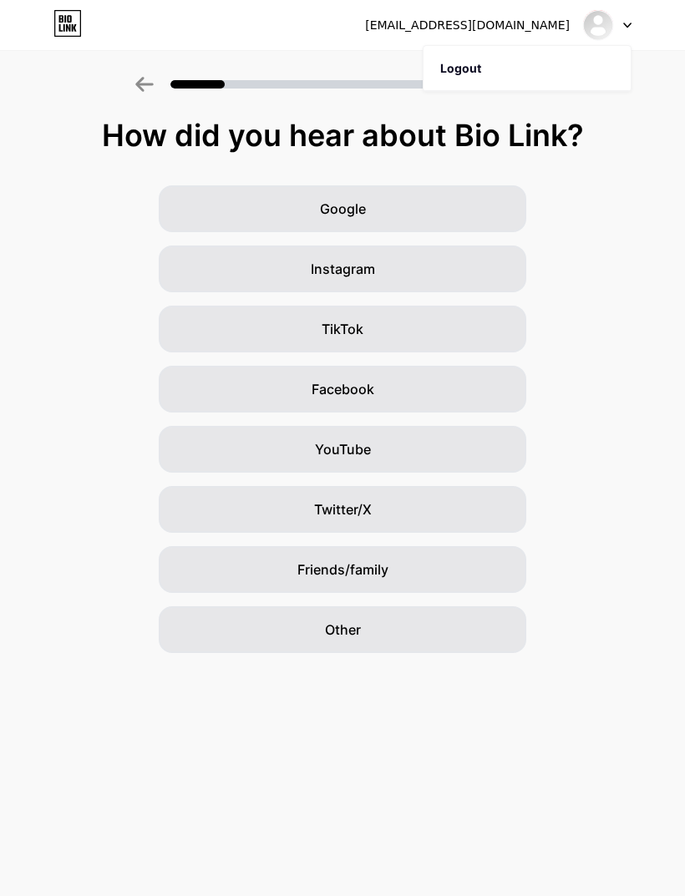  What do you see at coordinates (342, 630) in the screenshot?
I see `span: Other` at bounding box center [342, 630].